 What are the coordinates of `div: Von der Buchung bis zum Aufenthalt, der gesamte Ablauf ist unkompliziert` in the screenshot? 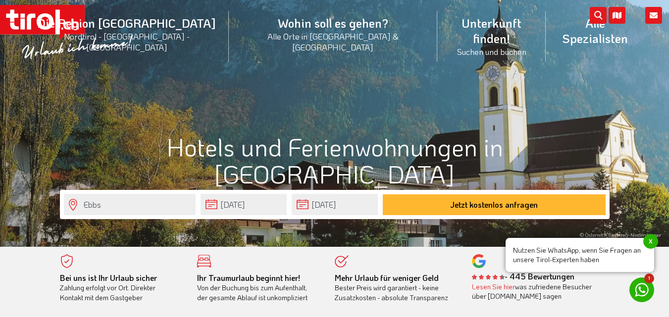 It's located at (258, 288).